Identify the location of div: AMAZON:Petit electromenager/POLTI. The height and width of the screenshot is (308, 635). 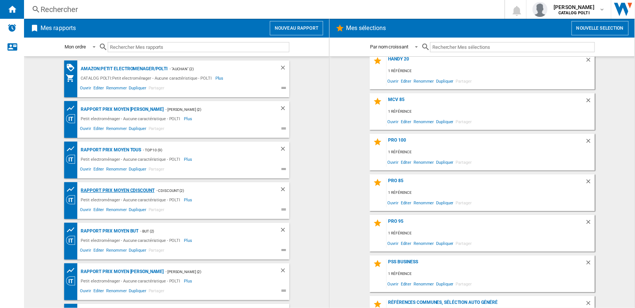
(123, 69).